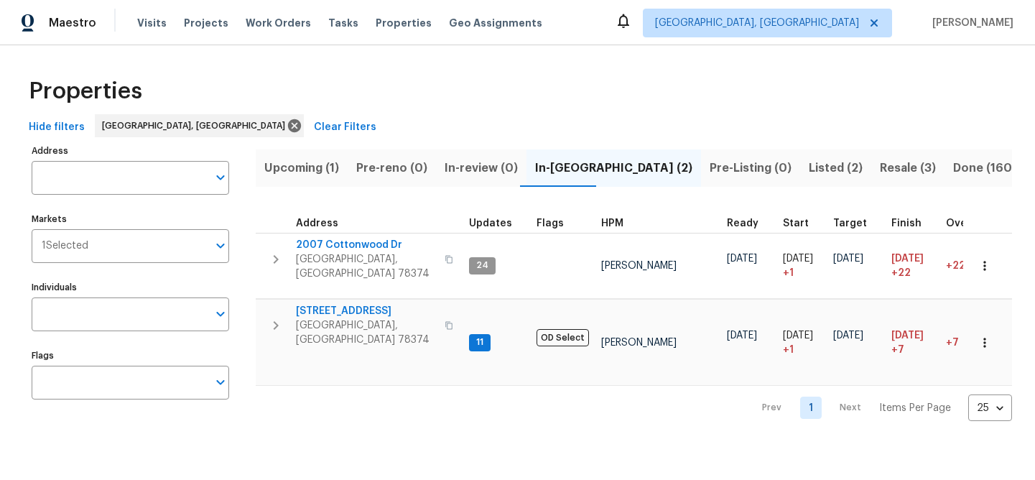 The image size is (1035, 480). What do you see at coordinates (482, 265) in the screenshot?
I see `span: 24` at bounding box center [482, 265].